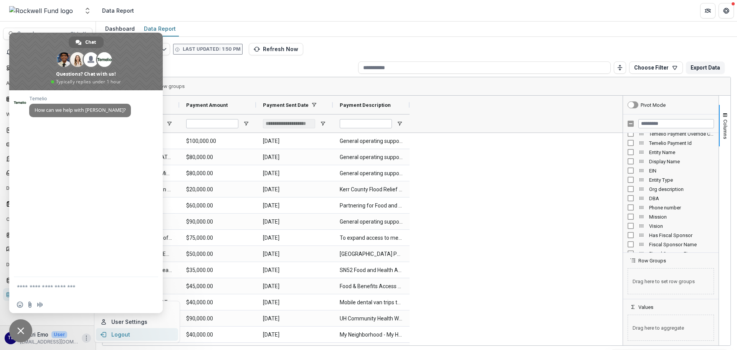 The image size is (737, 350). I want to click on textarea: Compose your message..., so click(78, 287).